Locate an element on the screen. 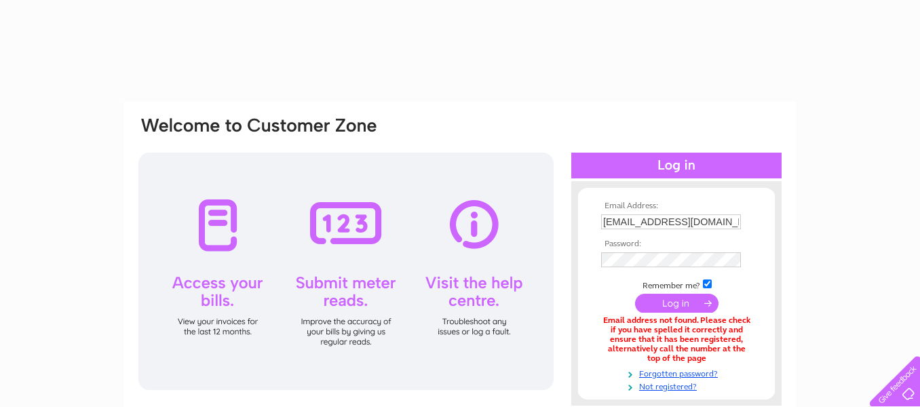 The width and height of the screenshot is (920, 407). th: Email Address: is located at coordinates (676, 206).